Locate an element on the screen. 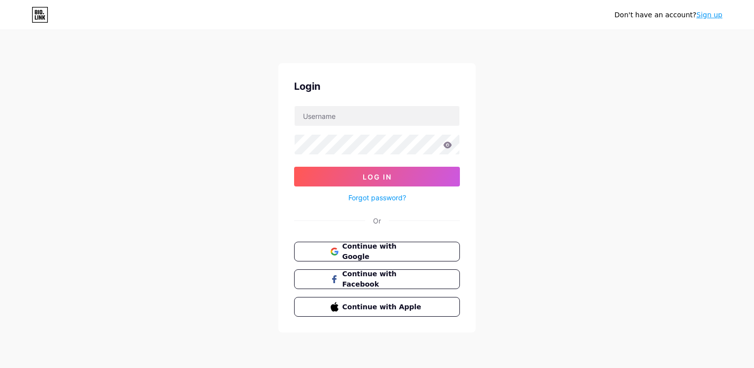 Image resolution: width=754 pixels, height=368 pixels. span: Continue with Facebook is located at coordinates (383, 279).